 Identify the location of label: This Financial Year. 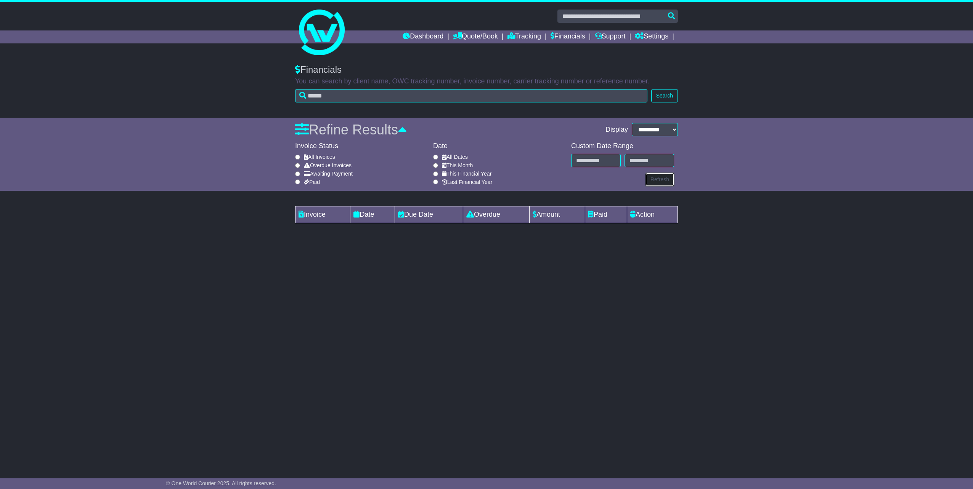
(467, 174).